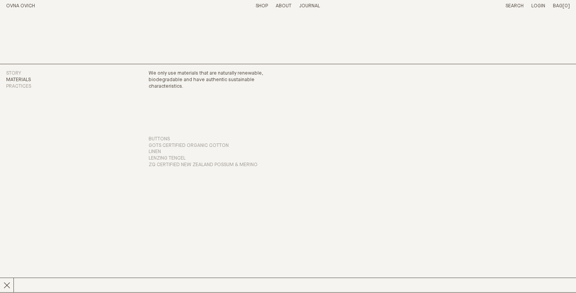 The height and width of the screenshot is (293, 576). I want to click on span: [0], so click(566, 6).